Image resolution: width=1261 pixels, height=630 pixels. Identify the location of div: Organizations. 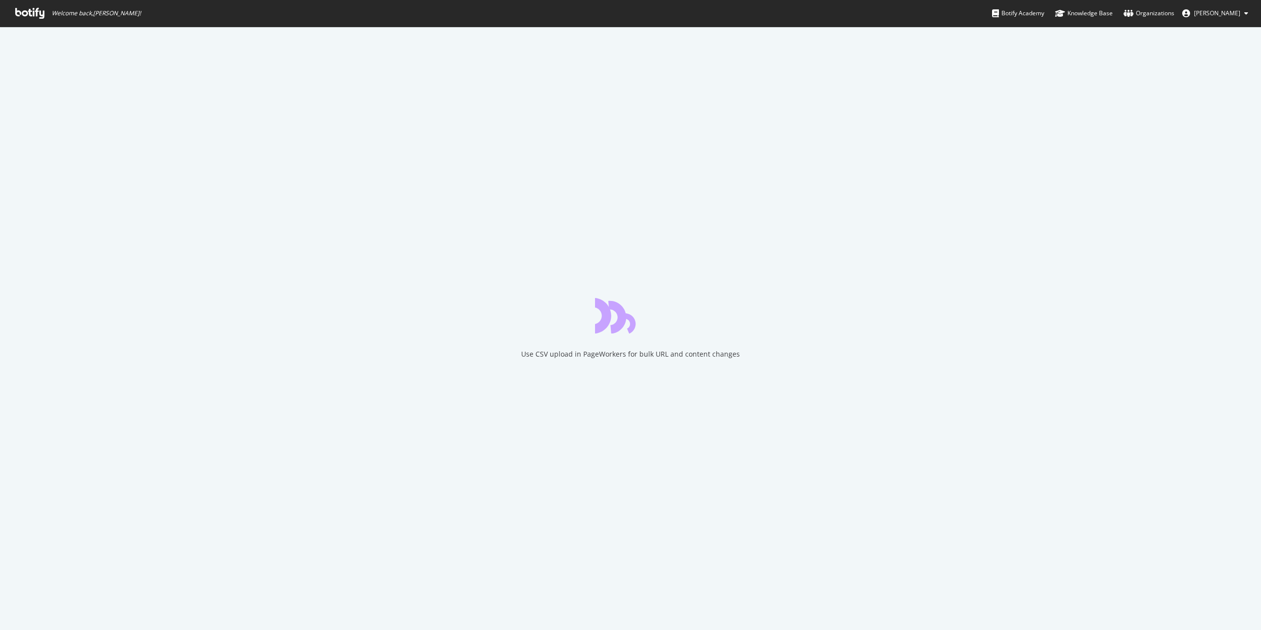
(1148, 13).